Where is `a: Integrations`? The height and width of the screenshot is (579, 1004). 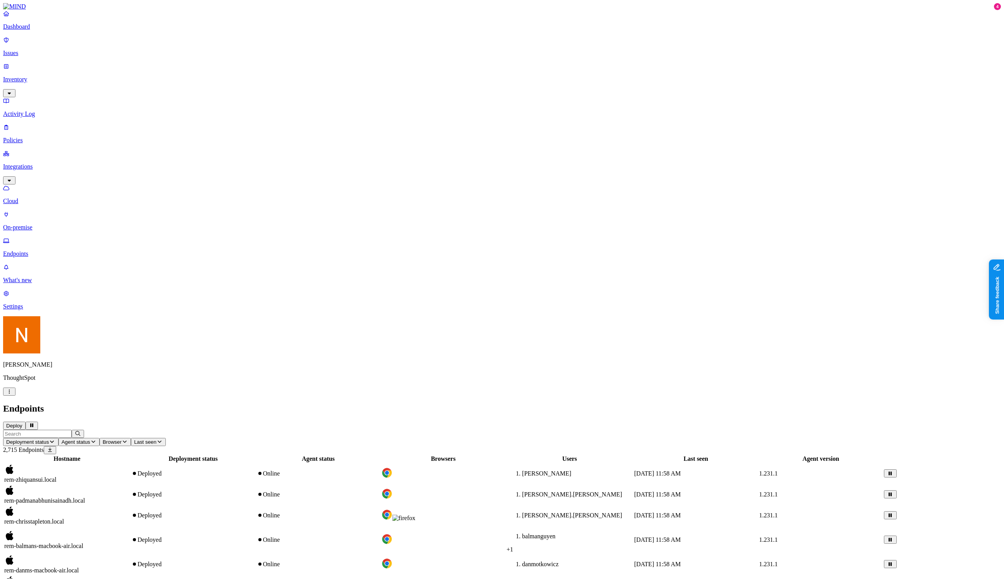
a: Integrations is located at coordinates (502, 167).